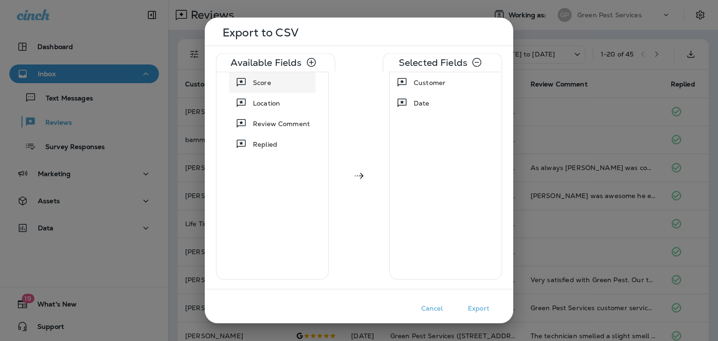  What do you see at coordinates (422, 103) in the screenshot?
I see `span: Date` at bounding box center [422, 103].